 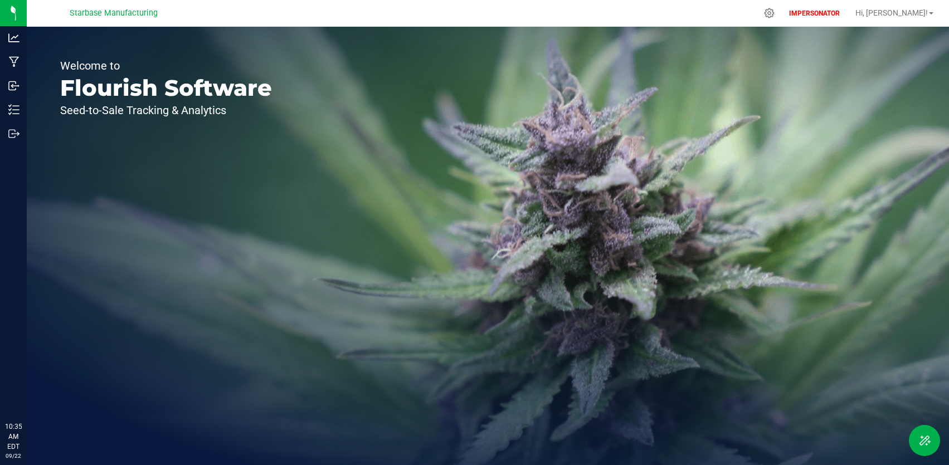 What do you see at coordinates (114, 13) in the screenshot?
I see `span: Starbase Manufacturing` at bounding box center [114, 13].